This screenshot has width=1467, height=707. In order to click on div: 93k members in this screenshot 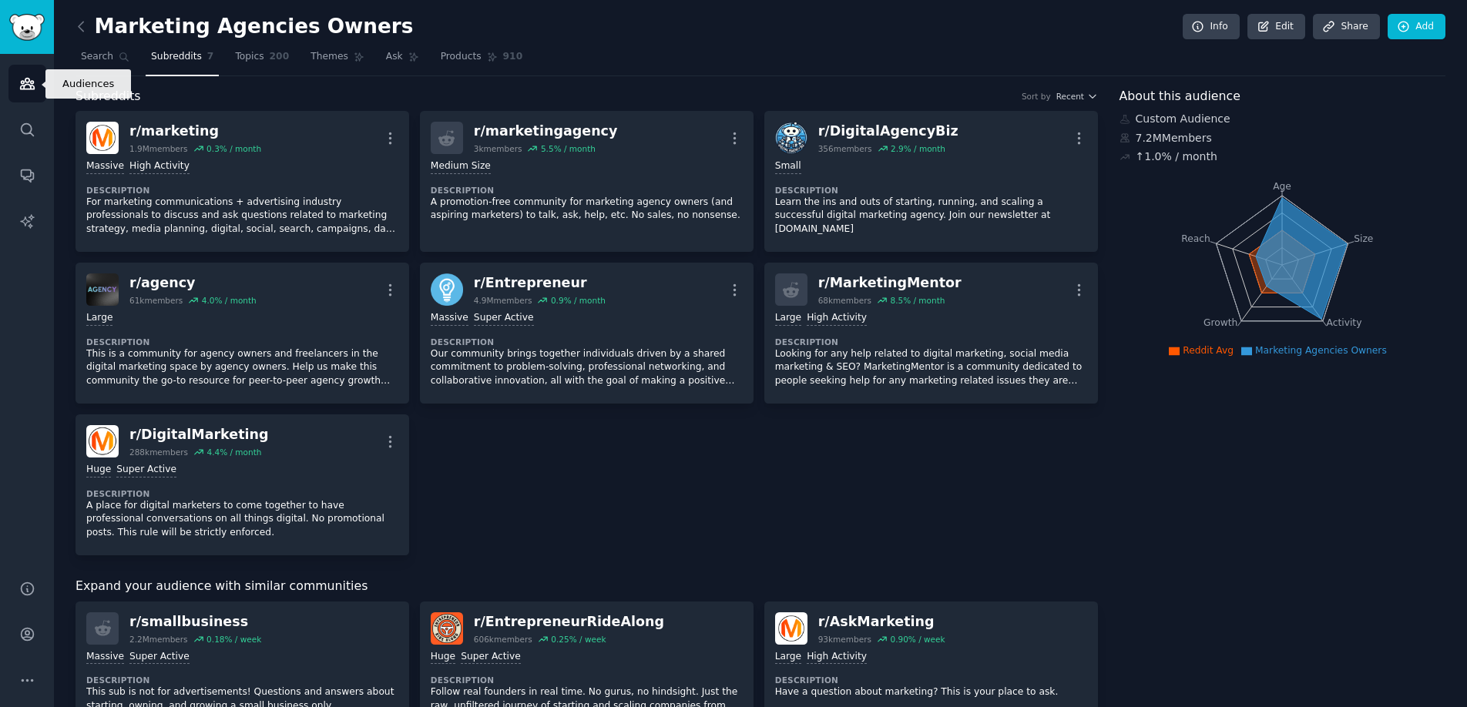, I will do `click(844, 639)`.